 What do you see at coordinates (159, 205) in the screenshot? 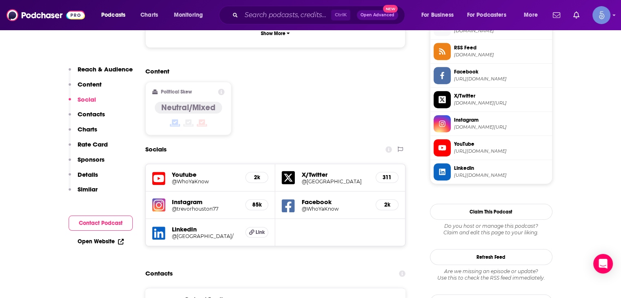
I see `img: iconImage` at bounding box center [159, 205].